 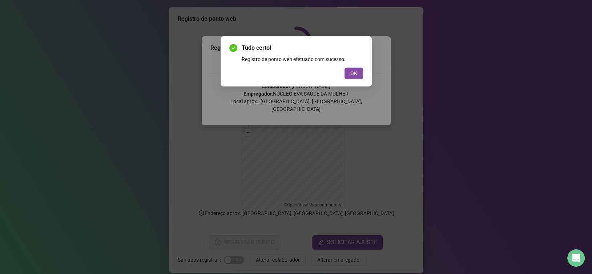 What do you see at coordinates (303, 59) in the screenshot?
I see `div: Registro de ponto web efetuado com sucesso.` at bounding box center [303, 59].